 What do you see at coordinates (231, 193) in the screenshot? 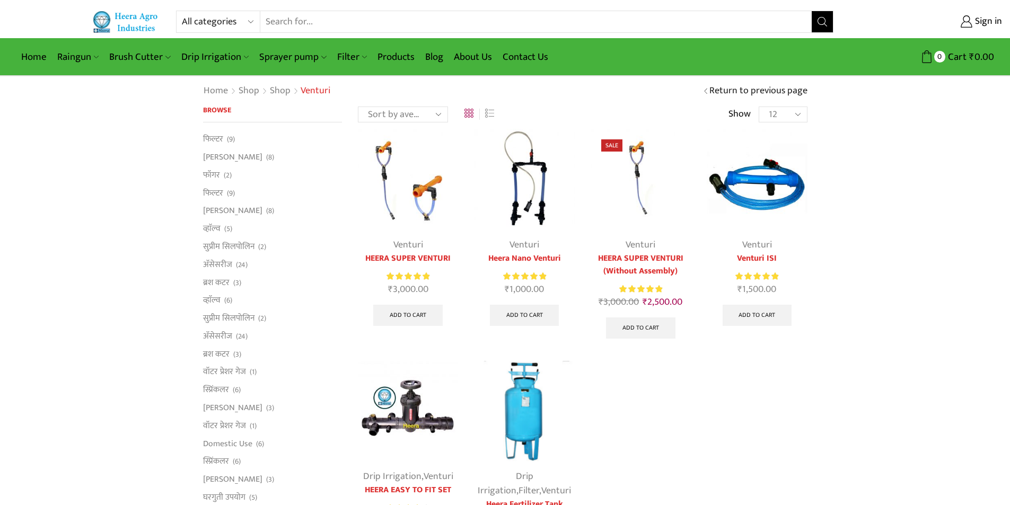
I see `span: (9)` at bounding box center [231, 193].